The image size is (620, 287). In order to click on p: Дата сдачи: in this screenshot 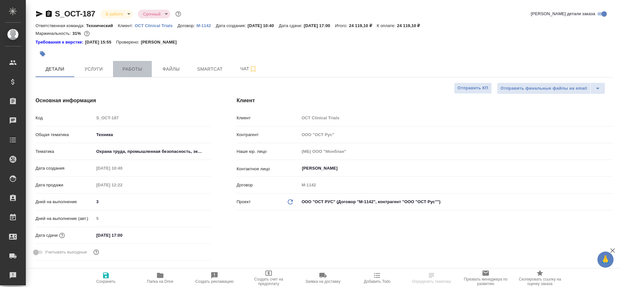, I will do `click(291, 26)`.